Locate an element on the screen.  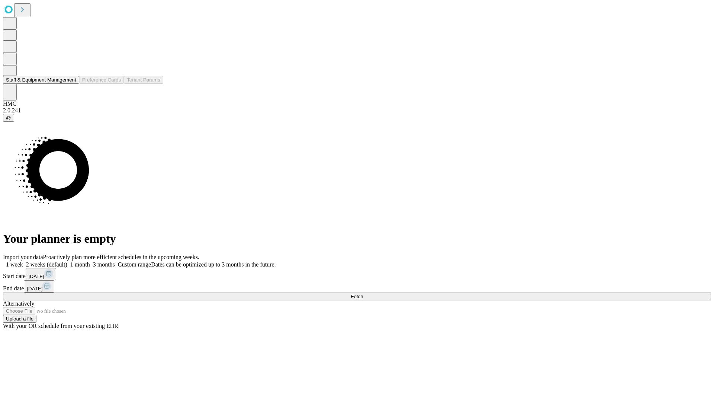
span: 2 weeks (default) is located at coordinates (46, 264).